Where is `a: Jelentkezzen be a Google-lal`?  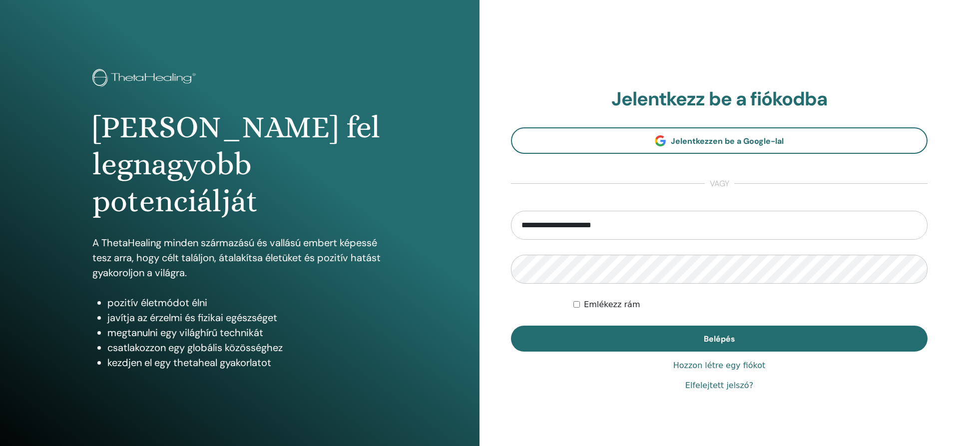 a: Jelentkezzen be a Google-lal is located at coordinates (720, 140).